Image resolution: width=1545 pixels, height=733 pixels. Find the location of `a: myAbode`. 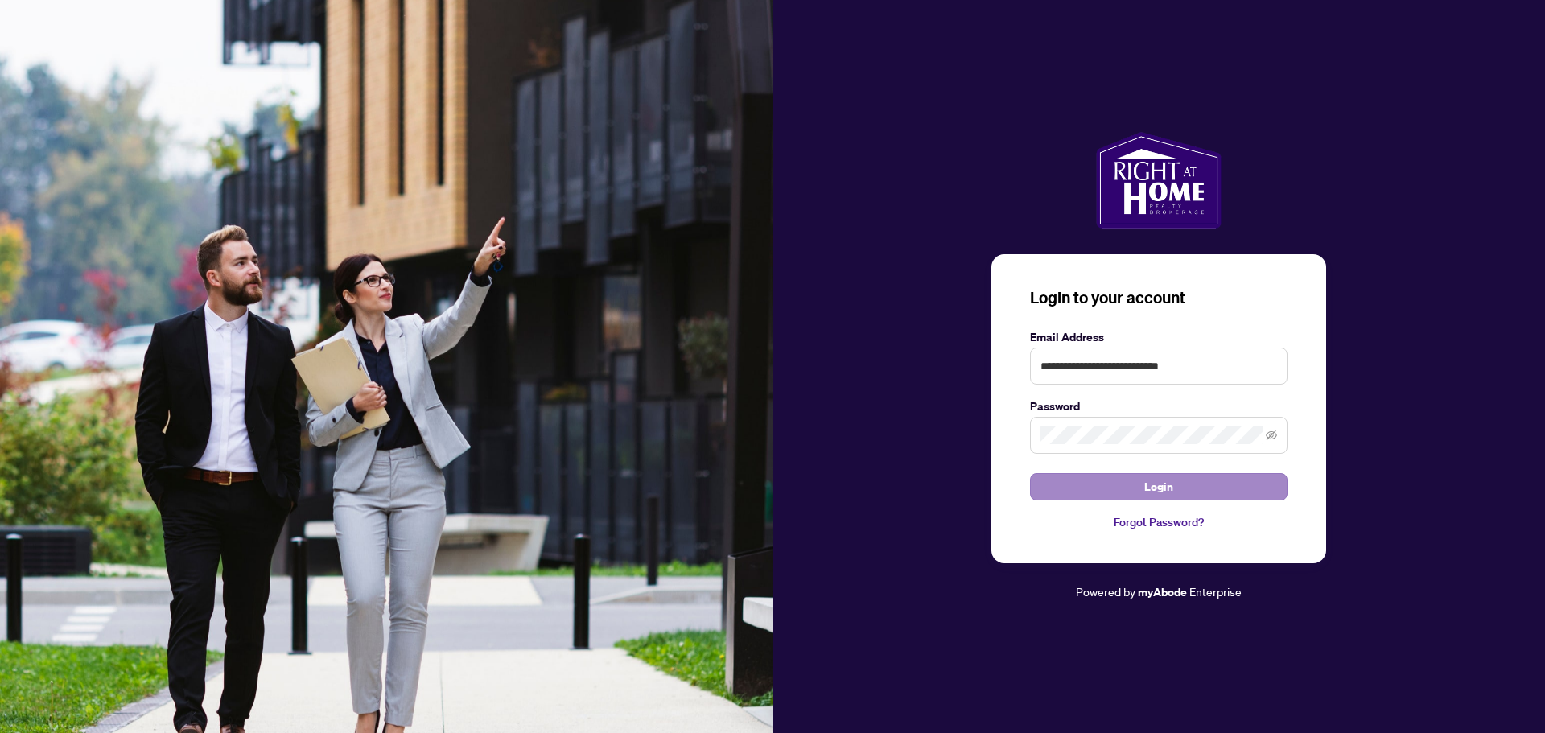

a: myAbode is located at coordinates (1162, 592).